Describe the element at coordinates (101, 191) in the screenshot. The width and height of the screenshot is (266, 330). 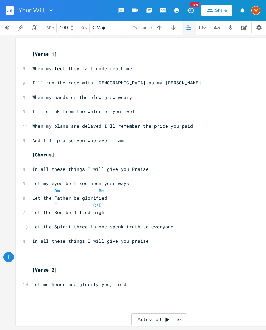
I see `span: Bm` at that location.